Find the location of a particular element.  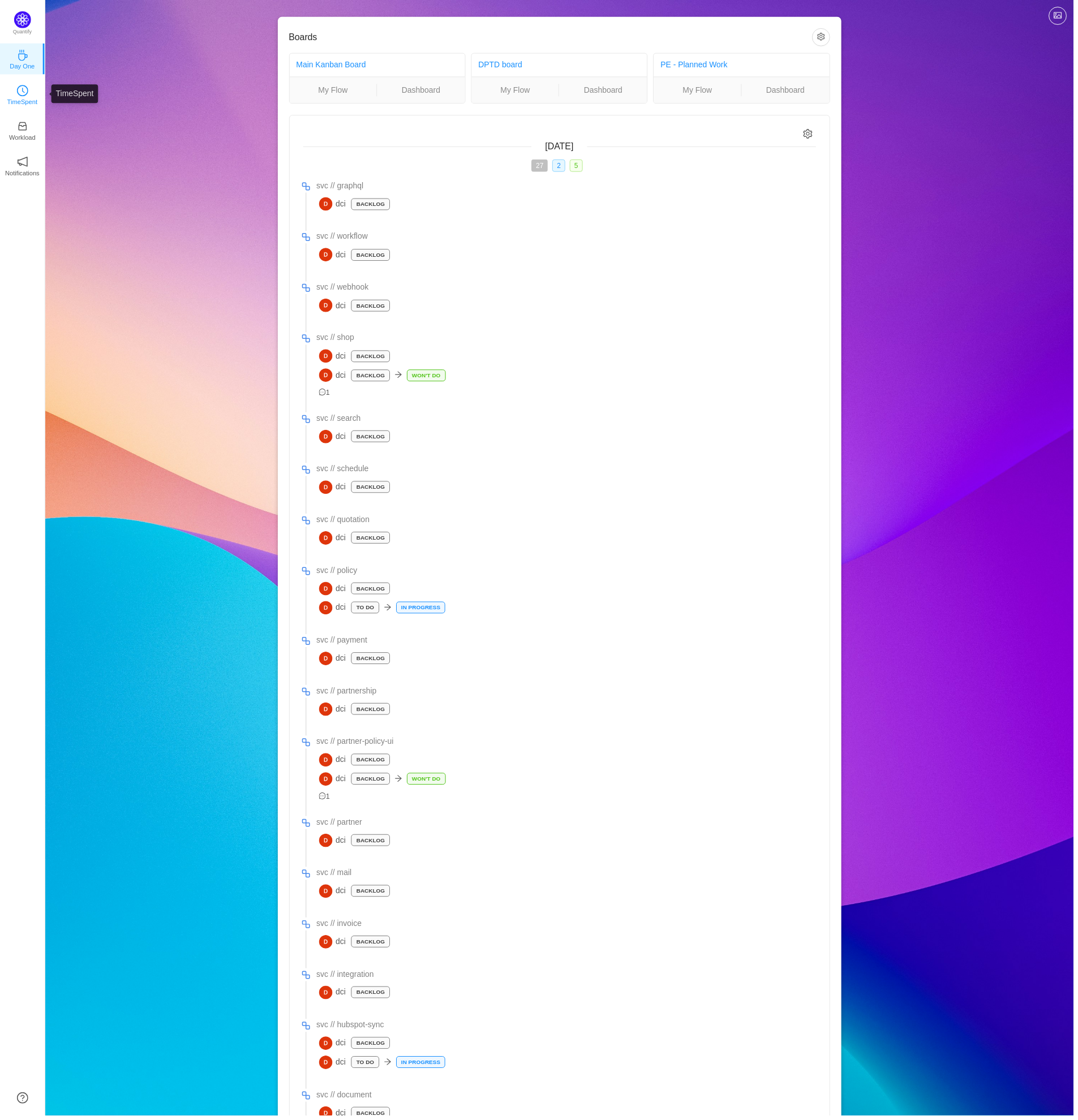

a: svc // search is located at coordinates (569, 420).